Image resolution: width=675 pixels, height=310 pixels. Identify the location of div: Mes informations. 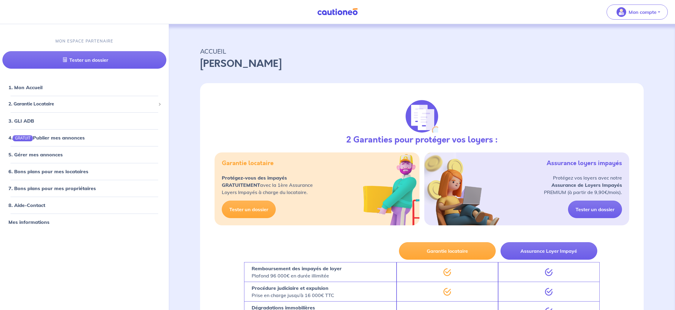
(84, 222).